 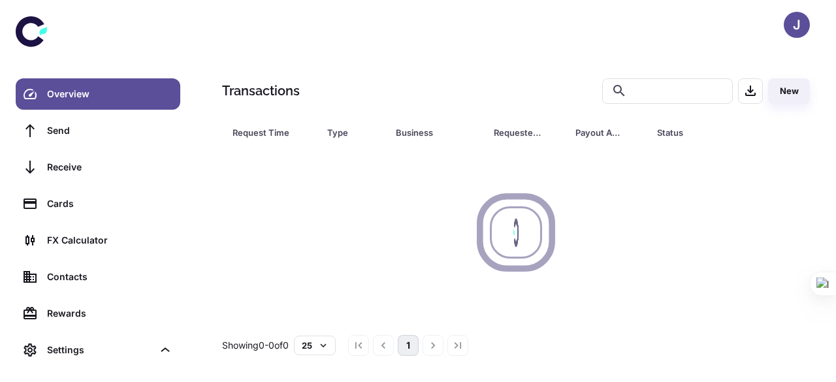 What do you see at coordinates (98, 204) in the screenshot?
I see `a: Cards` at bounding box center [98, 204].